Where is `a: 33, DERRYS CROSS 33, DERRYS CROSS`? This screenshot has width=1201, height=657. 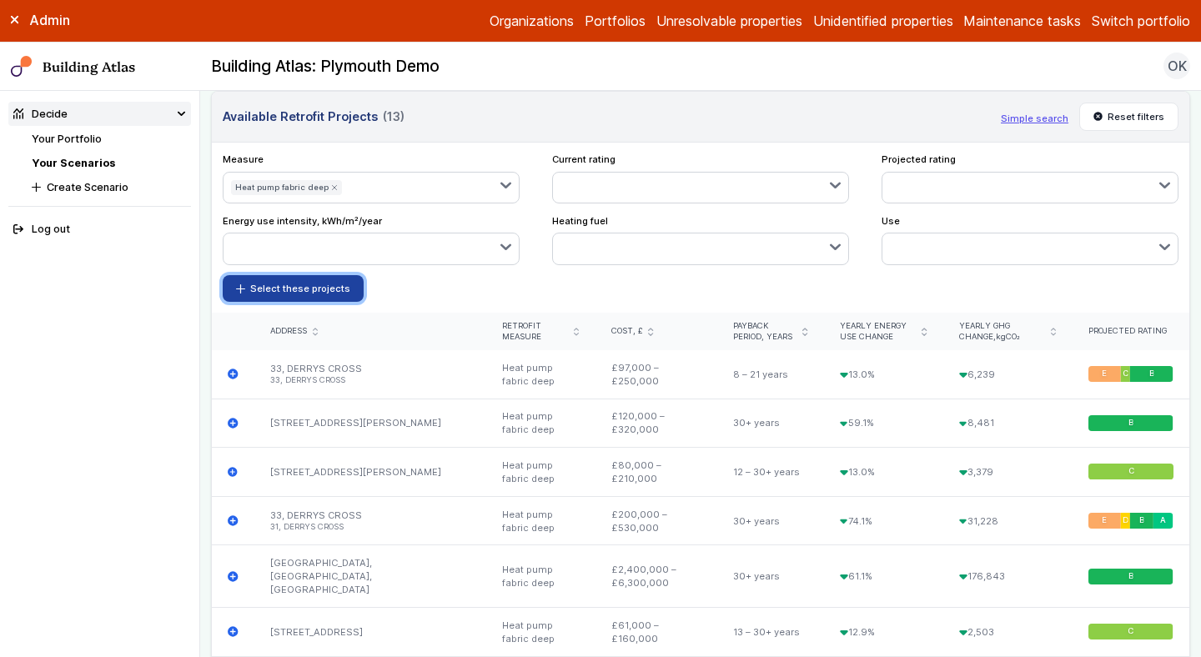 a: 33, DERRYS CROSS 33, DERRYS CROSS is located at coordinates (370, 375).